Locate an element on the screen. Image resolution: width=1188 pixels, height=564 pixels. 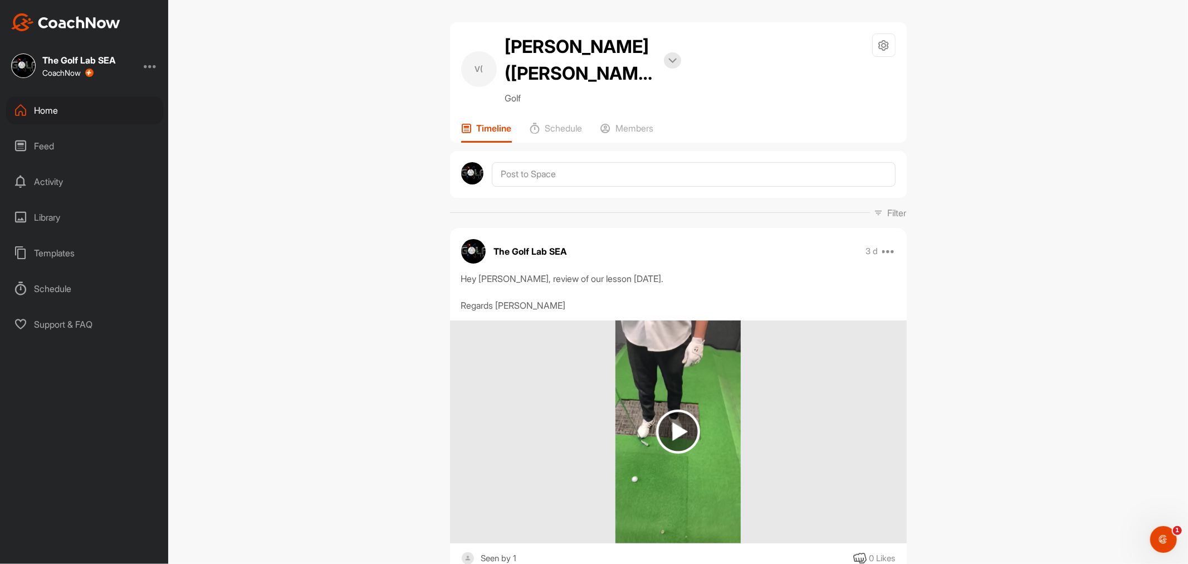
p: Filter is located at coordinates (897, 213).